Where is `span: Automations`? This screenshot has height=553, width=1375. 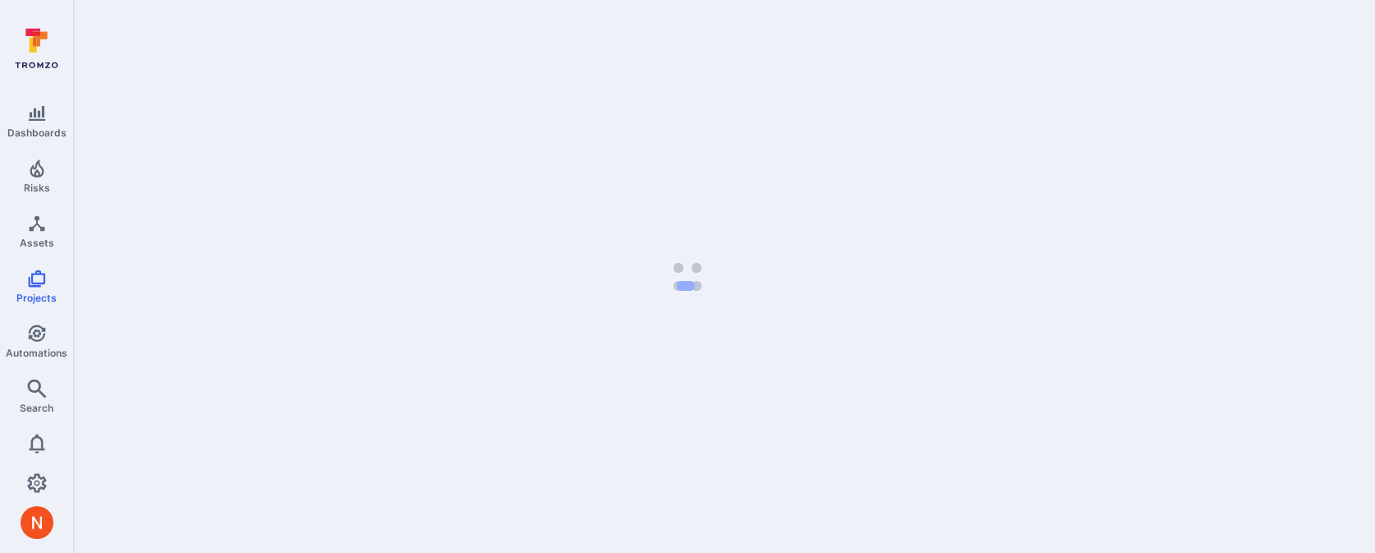 span: Automations is located at coordinates (36, 352).